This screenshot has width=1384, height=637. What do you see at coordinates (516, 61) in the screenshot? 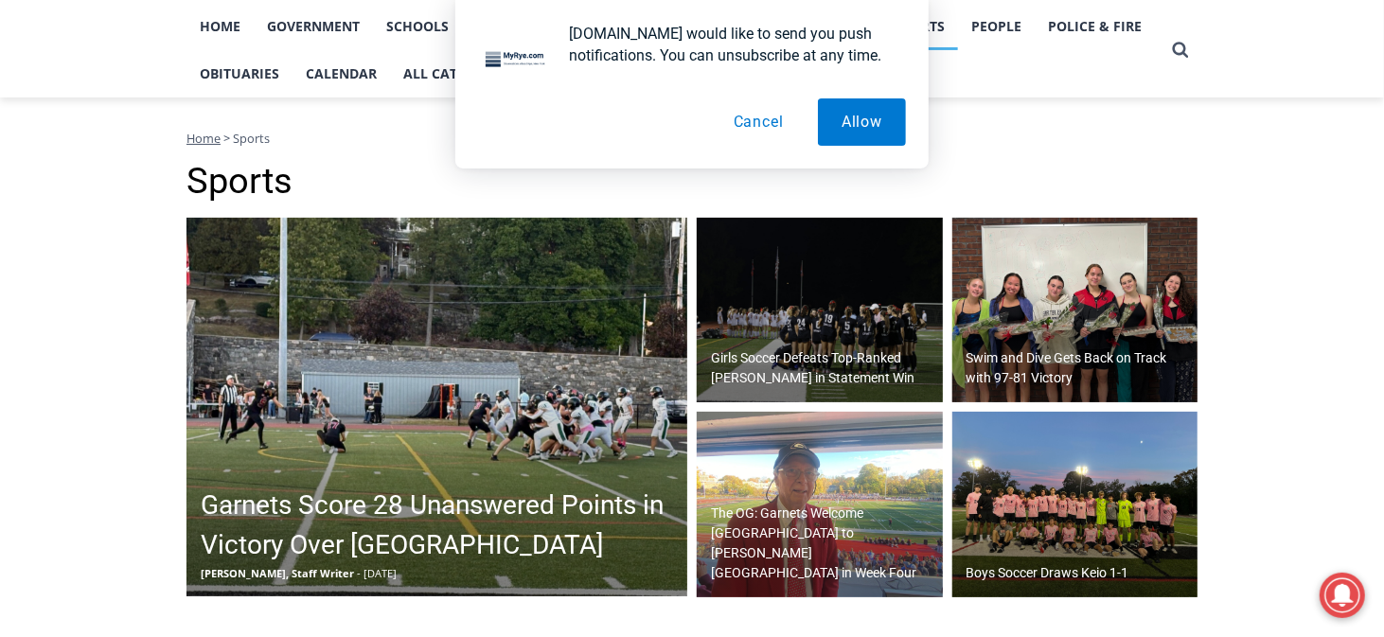
I see `img: notification icon` at bounding box center [516, 61].